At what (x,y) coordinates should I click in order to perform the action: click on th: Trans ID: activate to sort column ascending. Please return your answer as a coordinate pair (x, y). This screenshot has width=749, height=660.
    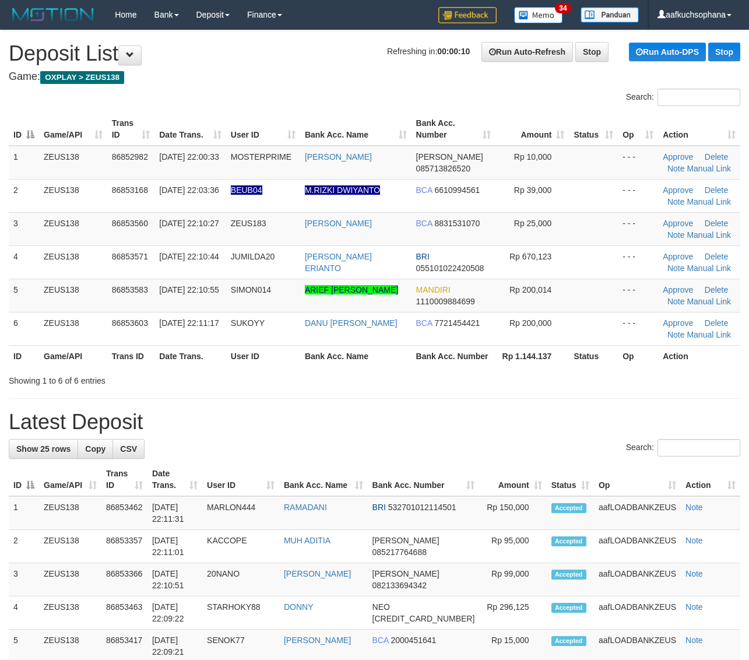
    Looking at the image, I should click on (124, 479).